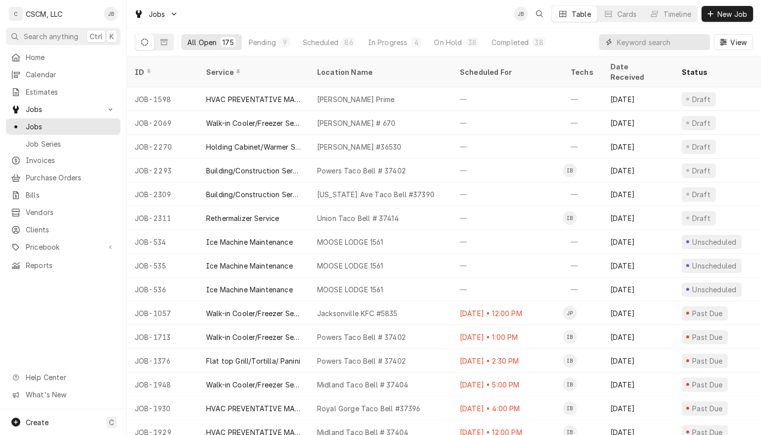 The width and height of the screenshot is (761, 435). Describe the element at coordinates (369, 408) in the screenshot. I see `div: Royal Gorge Taco Bell #37396` at that location.